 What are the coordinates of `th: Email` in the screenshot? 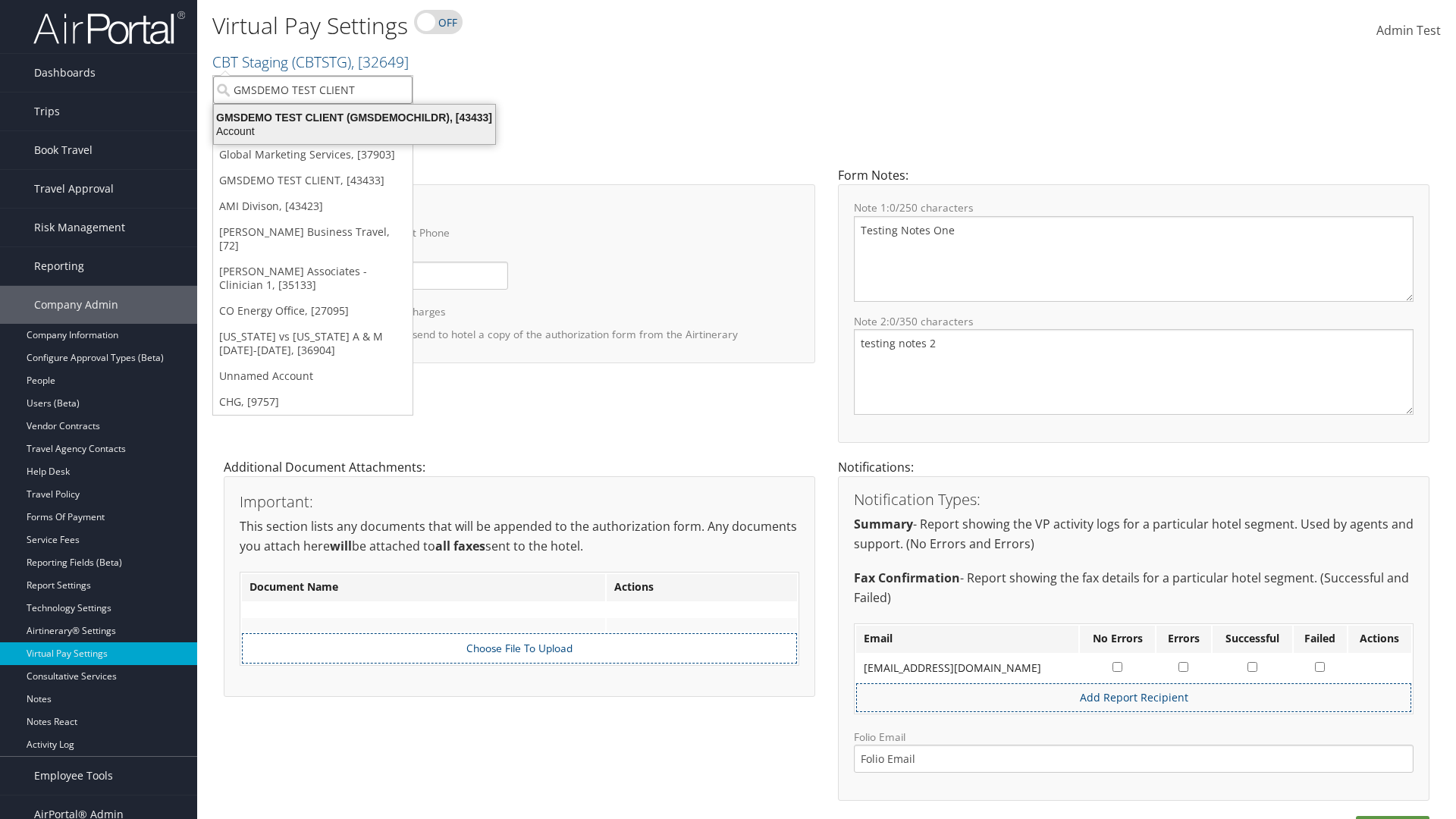 It's located at (966, 639).